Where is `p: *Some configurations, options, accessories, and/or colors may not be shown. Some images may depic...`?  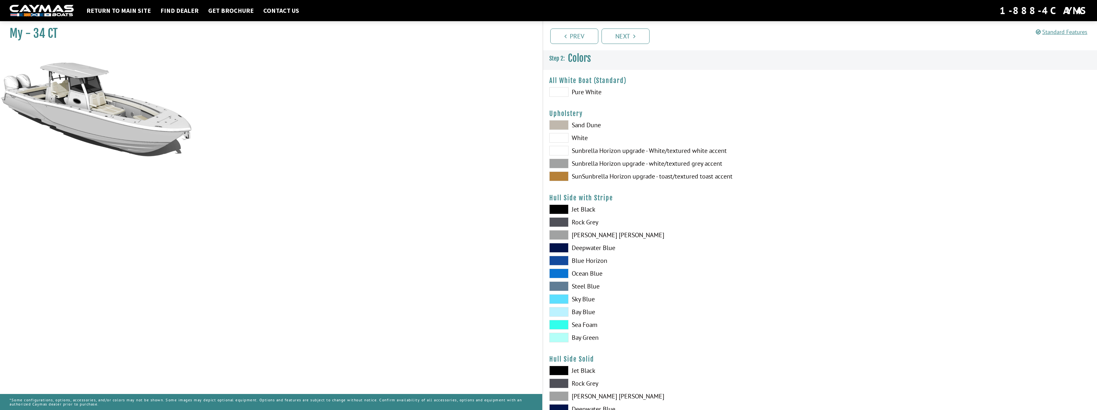
p: *Some configurations, options, accessories, and/or colors may not be shown. Some images may depic... is located at coordinates (271, 402).